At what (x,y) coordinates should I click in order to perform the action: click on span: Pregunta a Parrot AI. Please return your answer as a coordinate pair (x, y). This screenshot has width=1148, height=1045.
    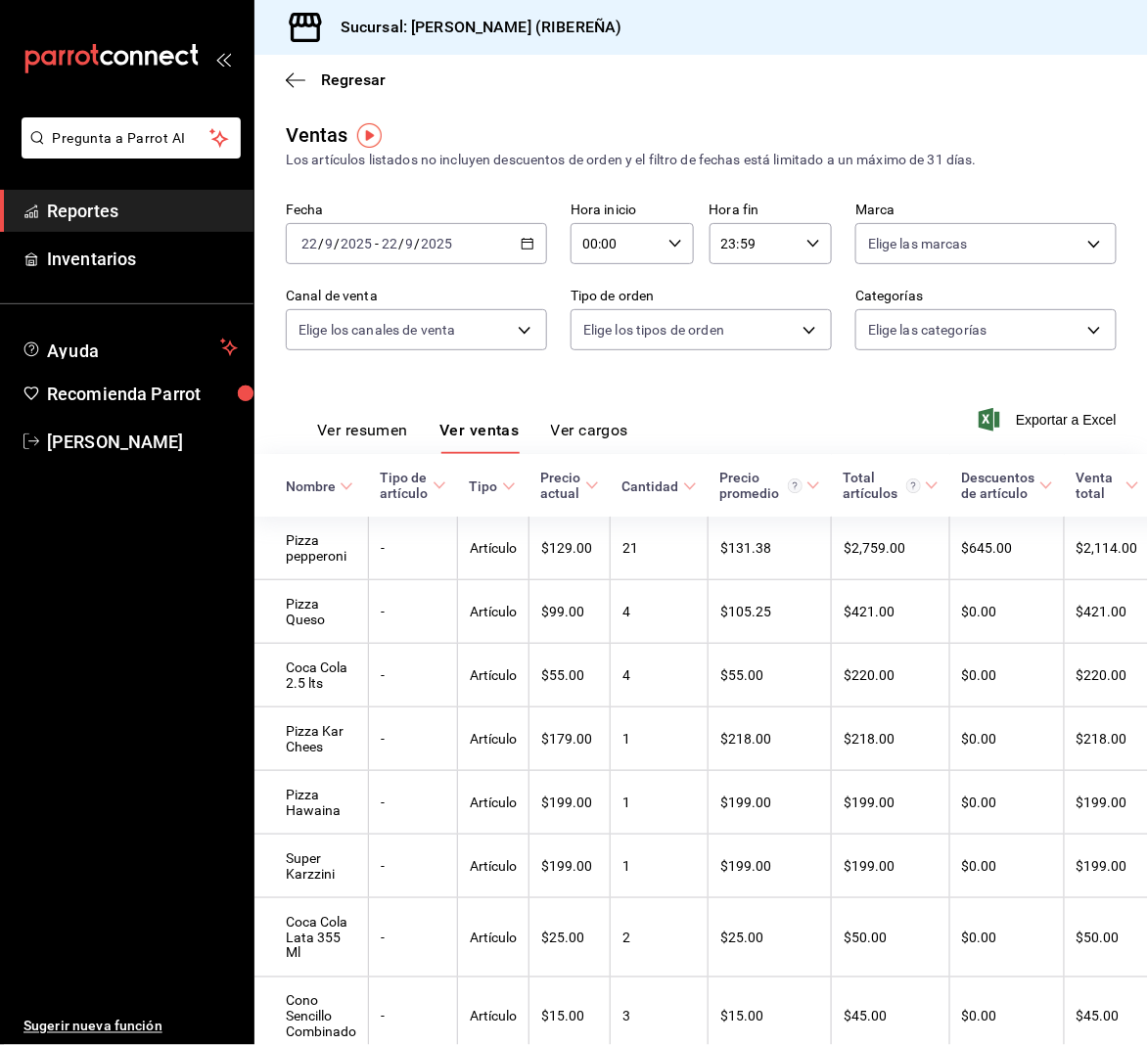
    Looking at the image, I should click on (131, 138).